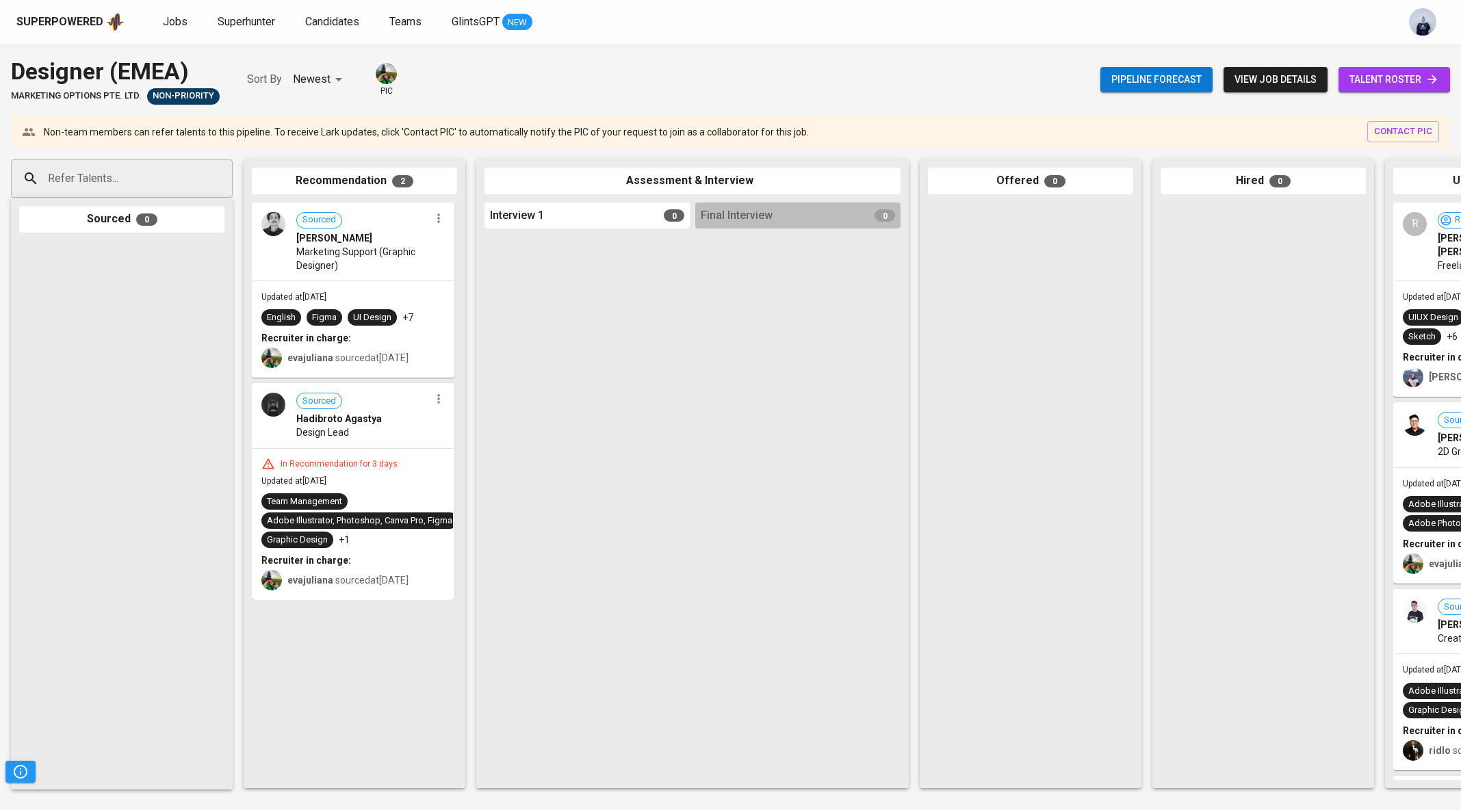 The width and height of the screenshot is (1461, 810). What do you see at coordinates (407, 22) in the screenshot?
I see `a: Teams` at bounding box center [407, 22].